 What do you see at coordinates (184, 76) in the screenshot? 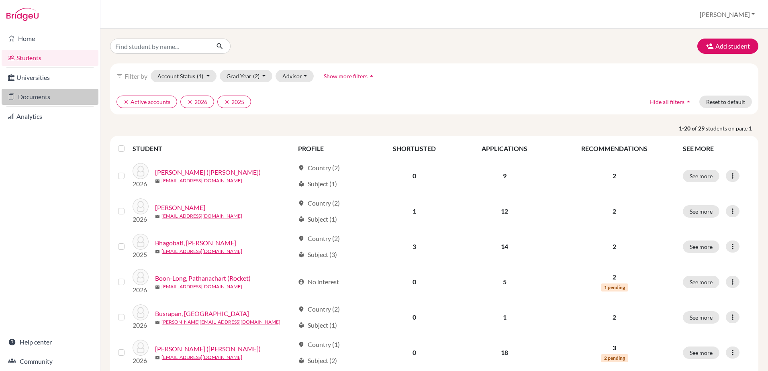
I see `button: Account Status(1)` at bounding box center [184, 76].